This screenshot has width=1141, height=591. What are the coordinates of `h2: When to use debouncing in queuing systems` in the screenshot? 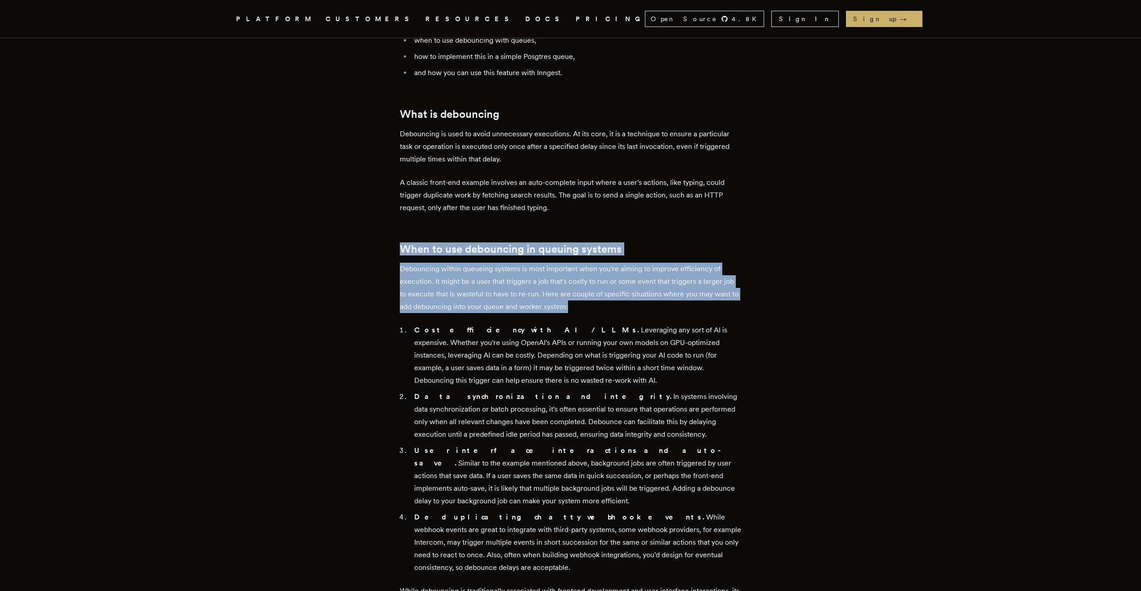 It's located at (571, 249).